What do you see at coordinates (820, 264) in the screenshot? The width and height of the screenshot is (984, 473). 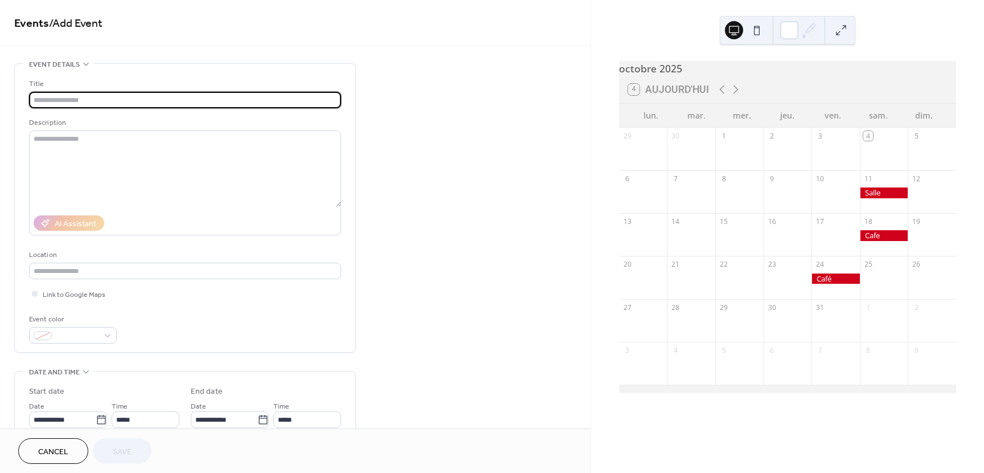 I see `div: 24` at bounding box center [820, 264].